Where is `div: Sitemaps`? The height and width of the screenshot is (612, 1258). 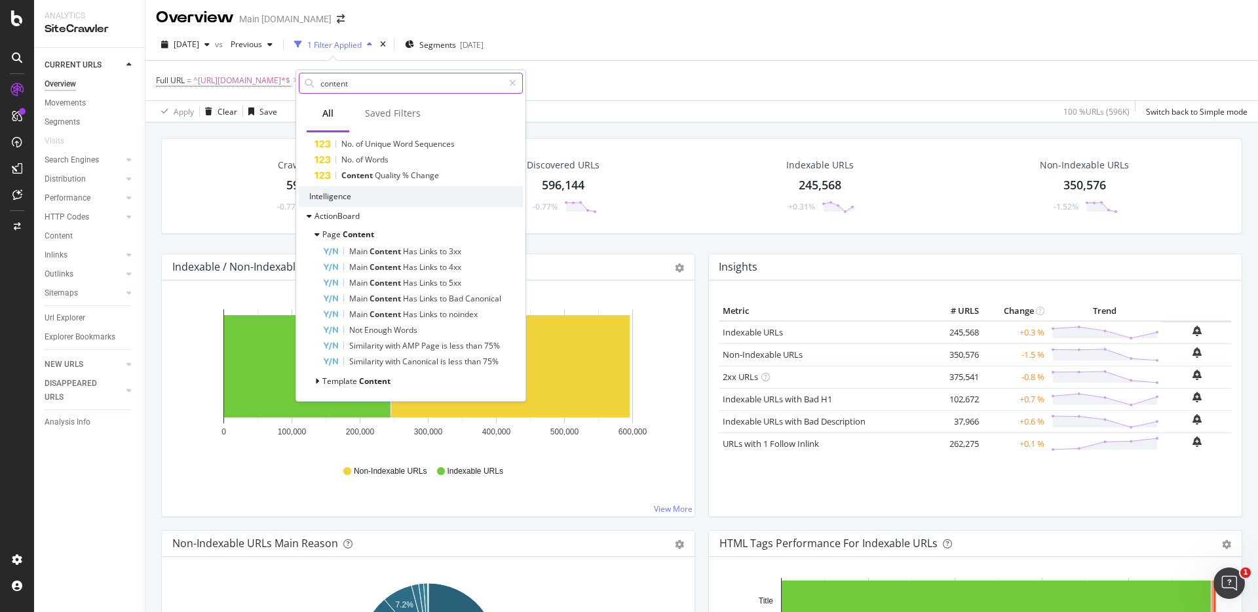 div: Sitemaps is located at coordinates (61, 293).